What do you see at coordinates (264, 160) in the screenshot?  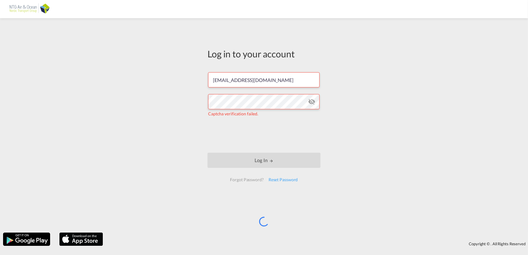 I see `button: LOGIN` at bounding box center [264, 160].